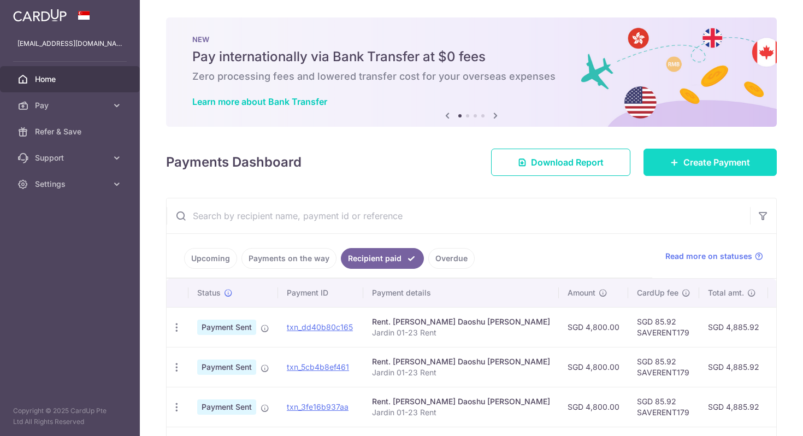 Image resolution: width=803 pixels, height=436 pixels. What do you see at coordinates (716, 162) in the screenshot?
I see `span: Create Payment` at bounding box center [716, 162].